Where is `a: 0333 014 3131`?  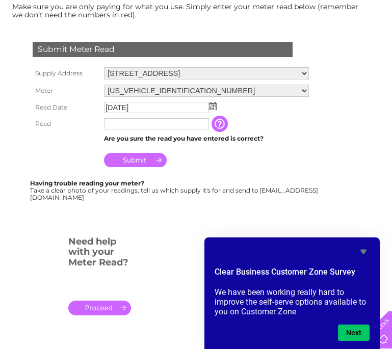 a: 0333 014 3131 is located at coordinates (235, 11).